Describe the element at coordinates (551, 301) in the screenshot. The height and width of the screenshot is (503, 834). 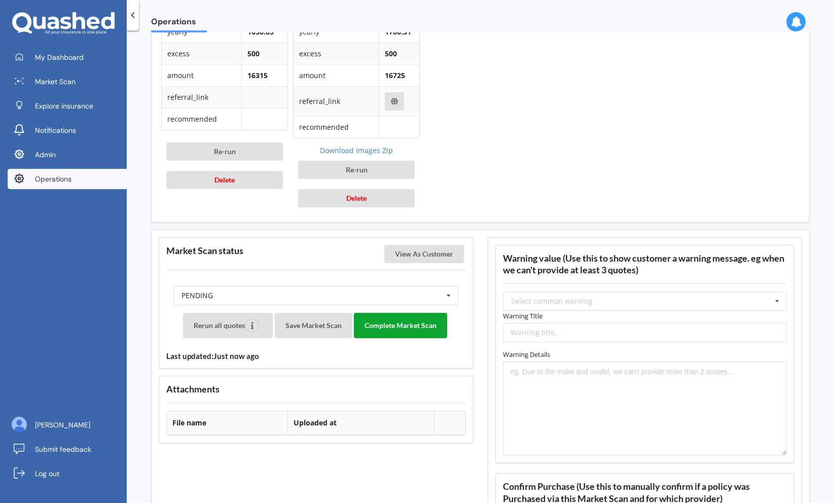
I see `div: Select common warning` at that location.